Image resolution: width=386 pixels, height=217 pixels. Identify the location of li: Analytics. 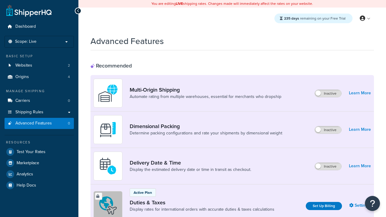
(39, 174).